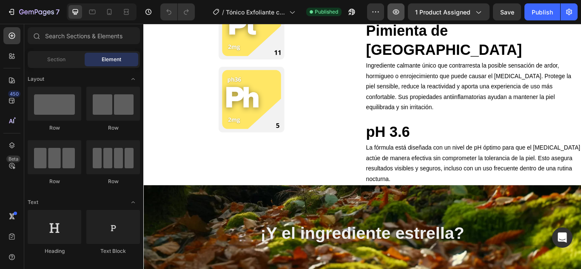 The image size is (581, 269). What do you see at coordinates (57, 12) in the screenshot?
I see `p: 7` at bounding box center [57, 12].